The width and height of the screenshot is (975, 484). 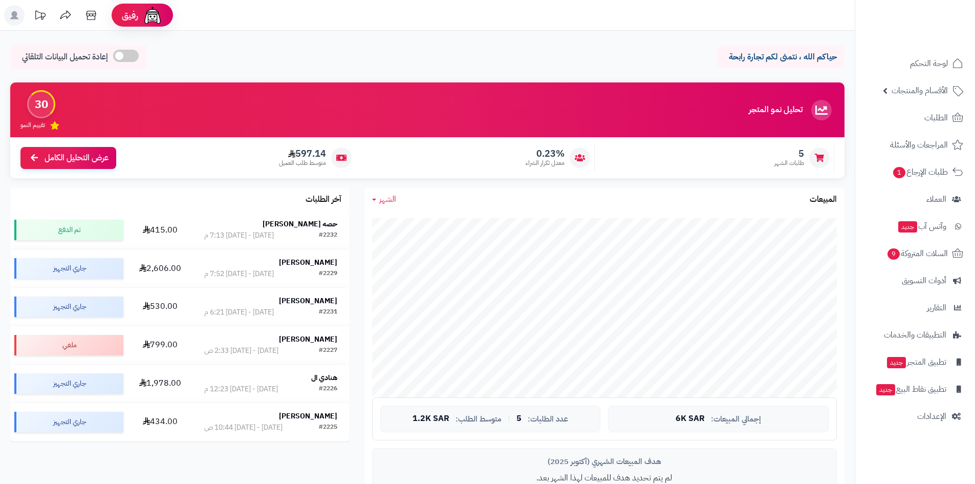 What do you see at coordinates (915, 335) in the screenshot?
I see `a: التطبيقات والخدمات` at bounding box center [915, 335].